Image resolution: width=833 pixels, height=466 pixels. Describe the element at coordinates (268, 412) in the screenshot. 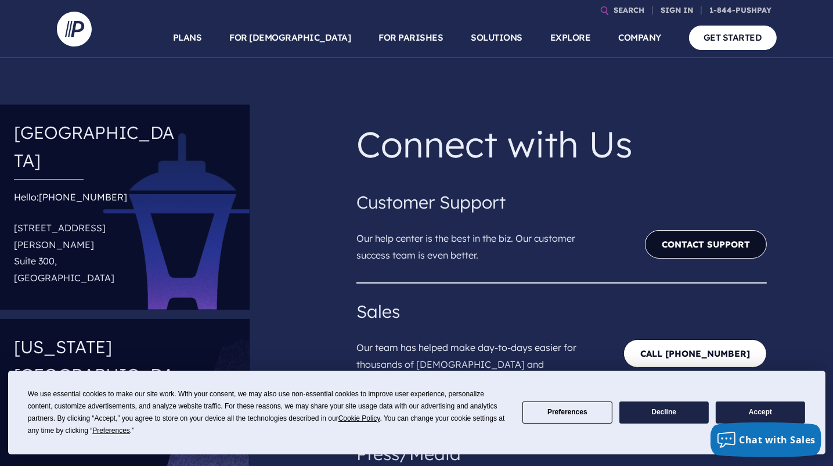

I see `div: We use essential cookies to make our site work. With your consent, we may also use non-essential ...` at that location.